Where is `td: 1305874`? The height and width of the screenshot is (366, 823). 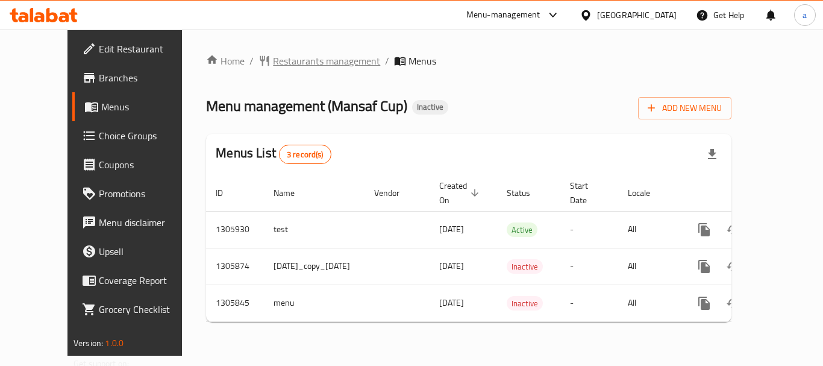
td: 1305874 is located at coordinates (235, 266).